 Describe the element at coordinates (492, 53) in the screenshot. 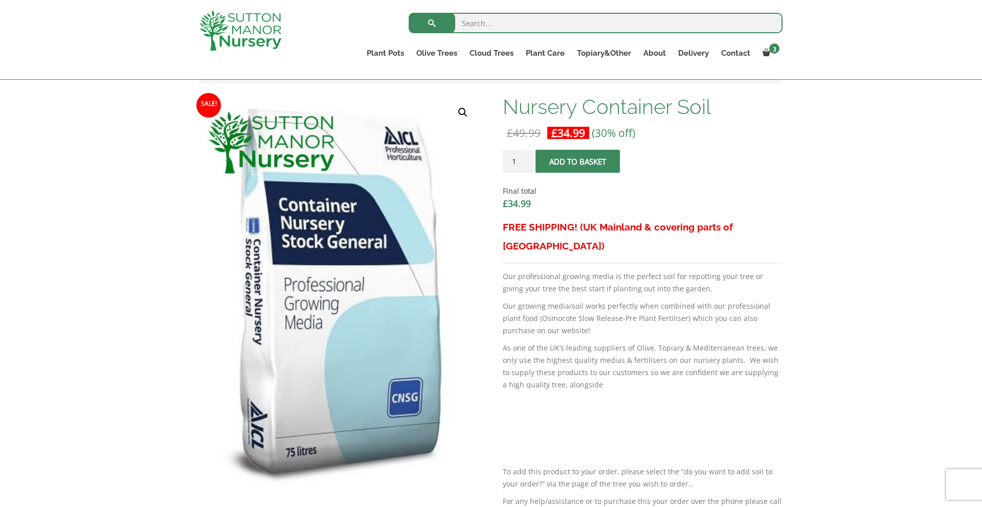

I see `a: Cloud Trees` at that location.